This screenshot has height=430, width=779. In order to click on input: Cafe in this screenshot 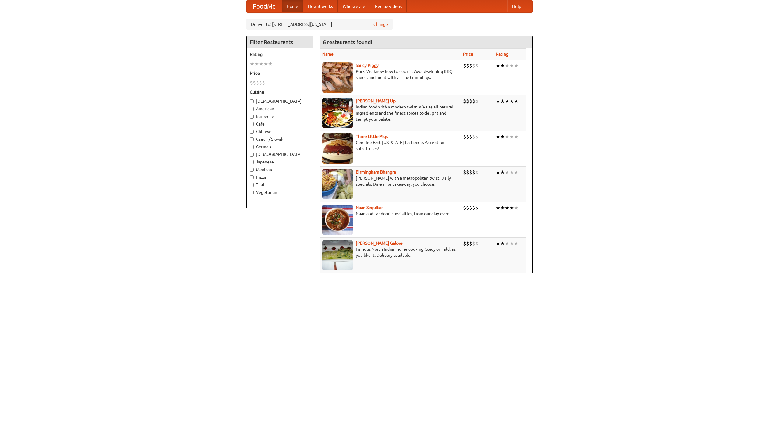, I will do `click(252, 124)`.